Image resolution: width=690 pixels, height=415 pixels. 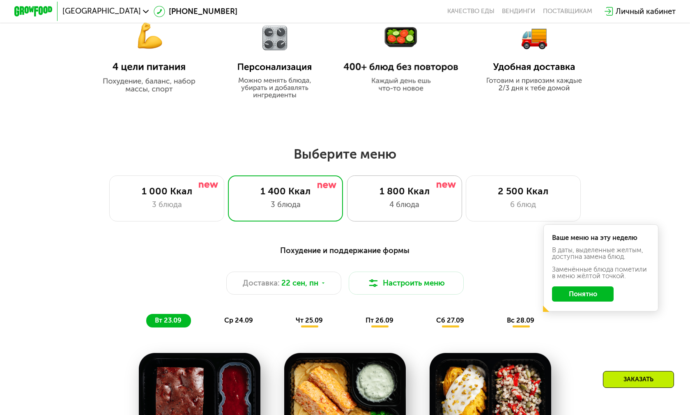 What do you see at coordinates (406, 283) in the screenshot?
I see `button: Настроить меню` at bounding box center [406, 283].